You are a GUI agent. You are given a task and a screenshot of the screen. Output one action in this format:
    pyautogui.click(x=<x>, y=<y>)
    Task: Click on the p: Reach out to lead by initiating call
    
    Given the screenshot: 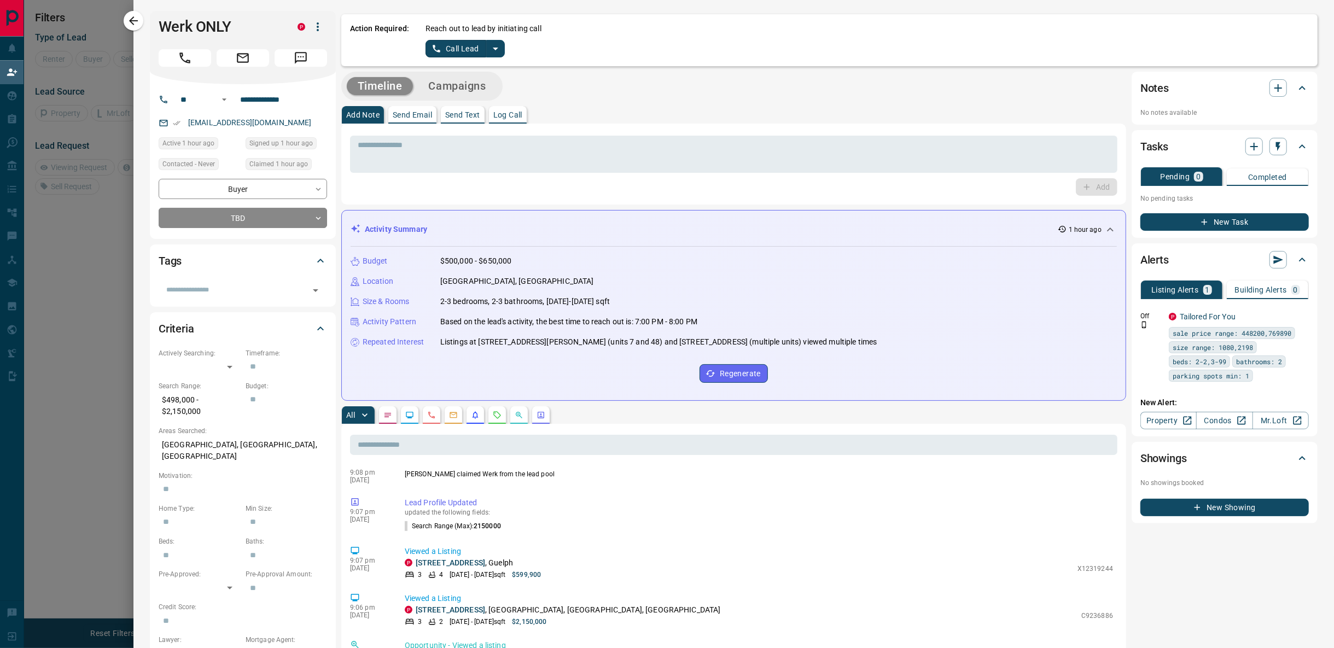 What is the action you would take?
    pyautogui.click(x=484, y=28)
    